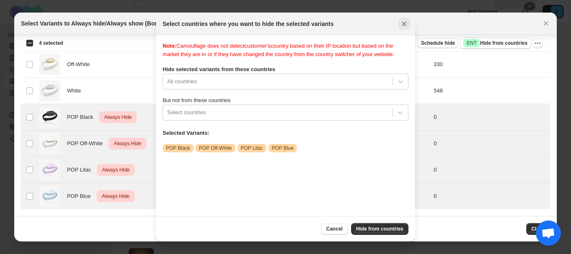 The width and height of the screenshot is (571, 254). I want to click on button: Schedule hide, so click(438, 43).